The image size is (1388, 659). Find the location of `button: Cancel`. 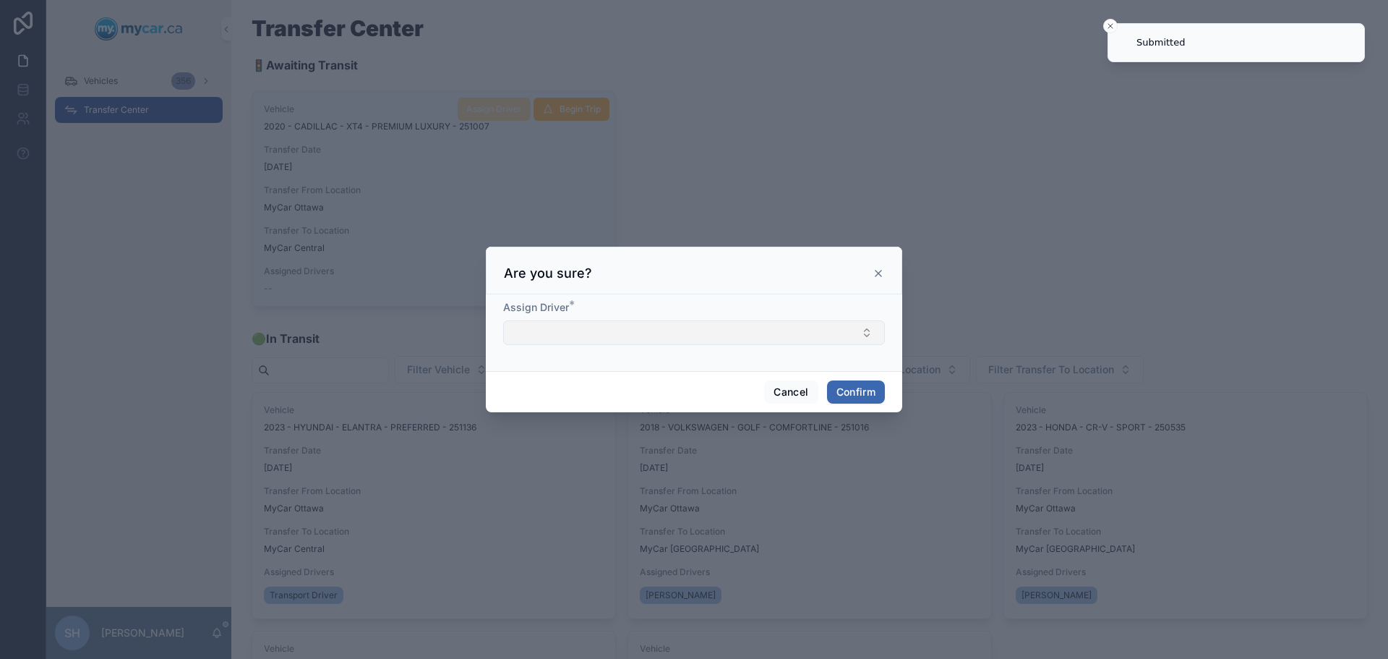

button: Cancel is located at coordinates (791, 392).